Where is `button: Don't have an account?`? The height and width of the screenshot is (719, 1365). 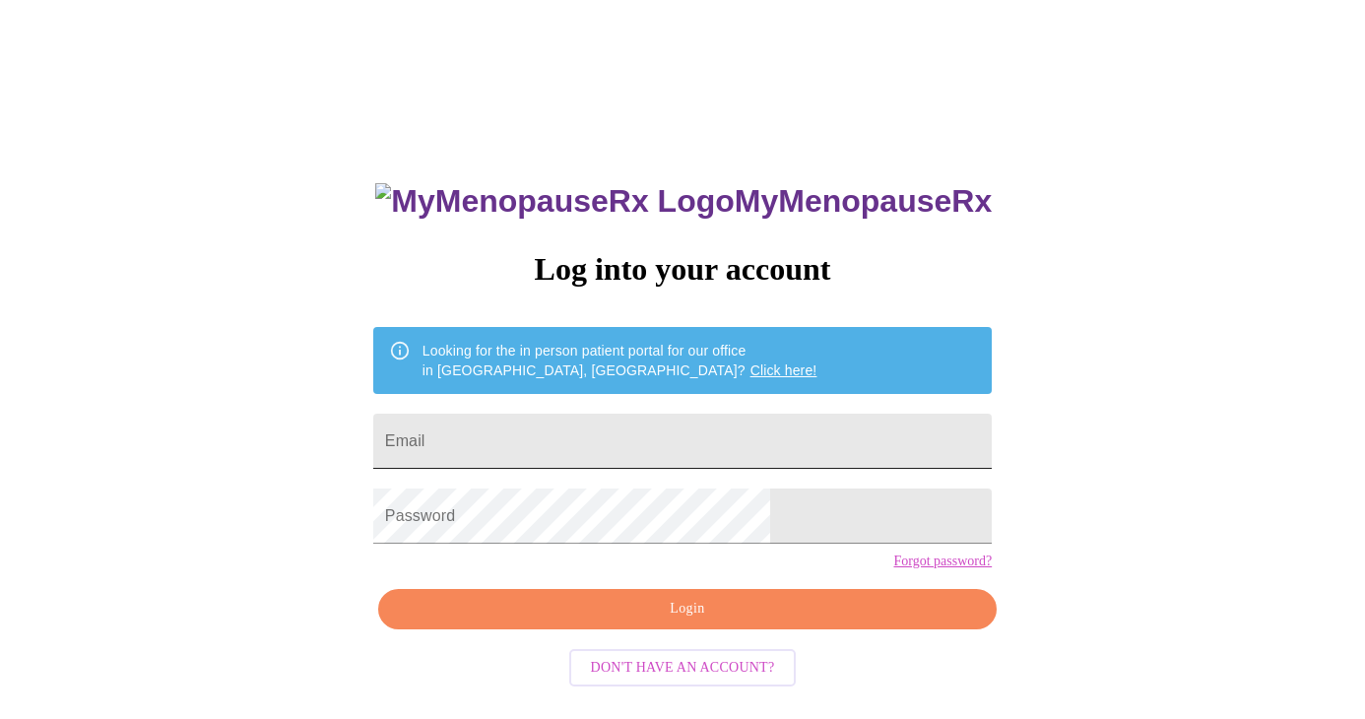
button: Don't have an account? is located at coordinates (683, 668).